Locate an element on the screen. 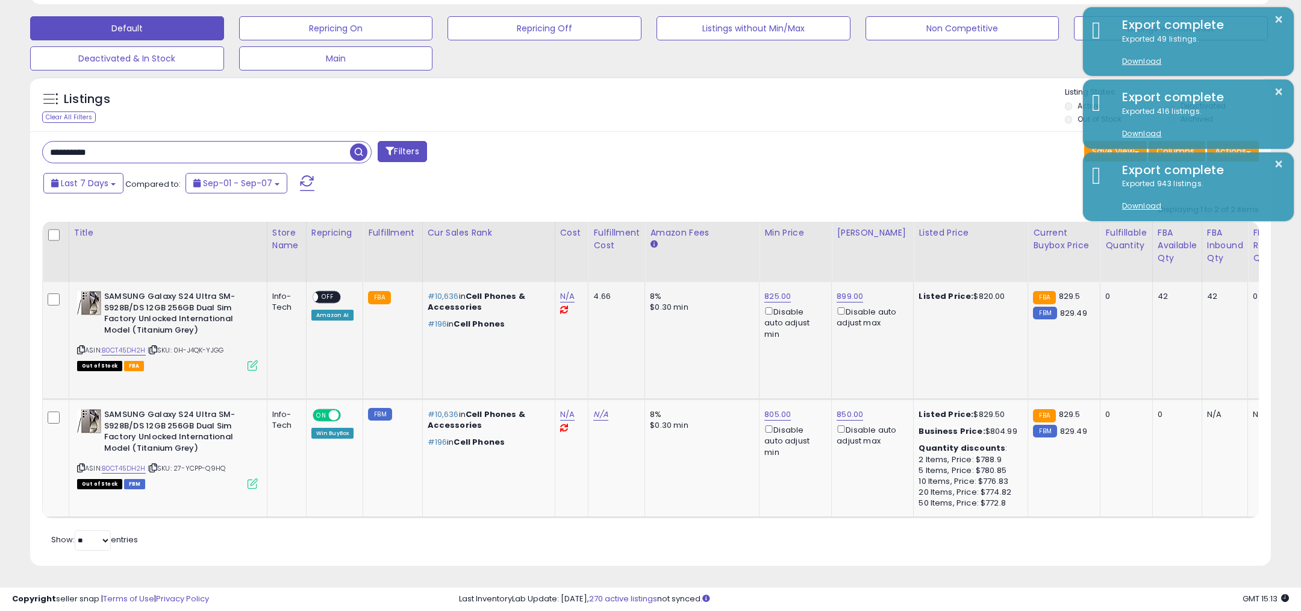 This screenshot has width=1301, height=611. div: Title is located at coordinates (168, 233).